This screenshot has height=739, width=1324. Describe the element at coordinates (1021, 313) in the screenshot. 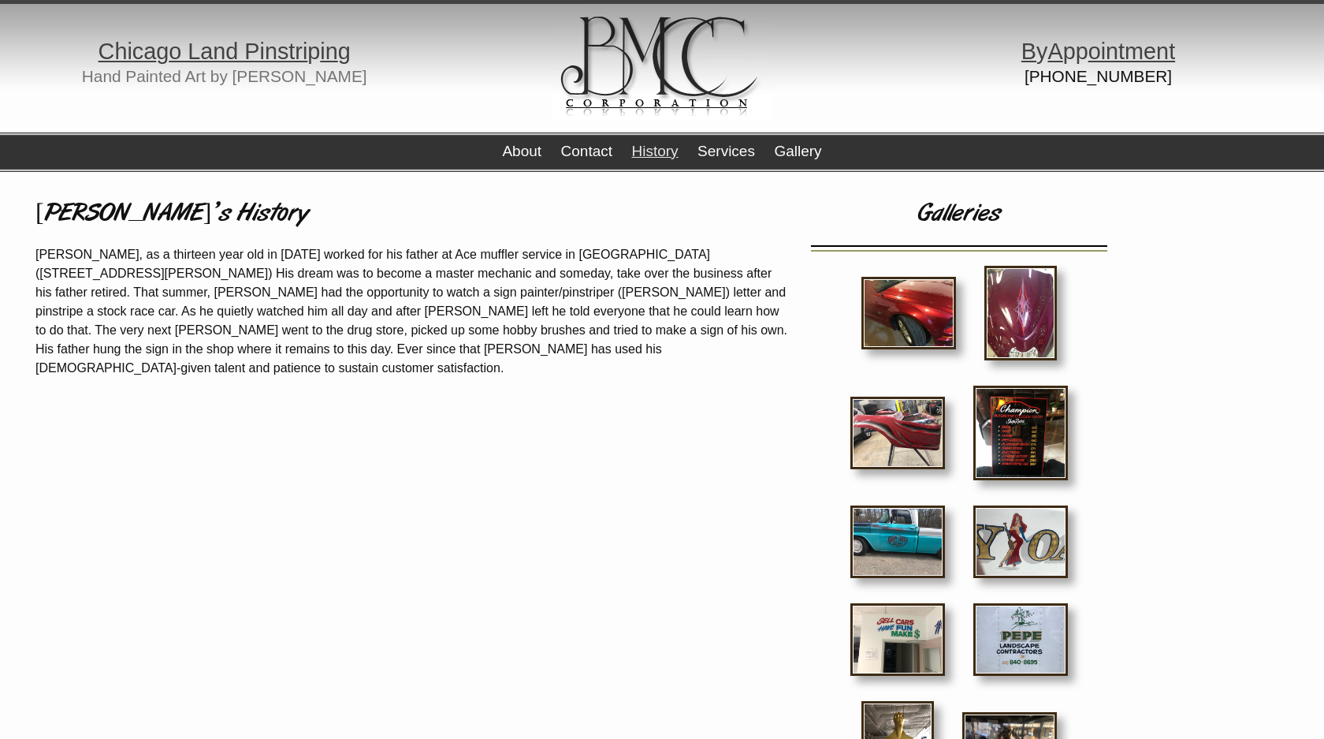

I see `img: 29383.JPG` at that location.